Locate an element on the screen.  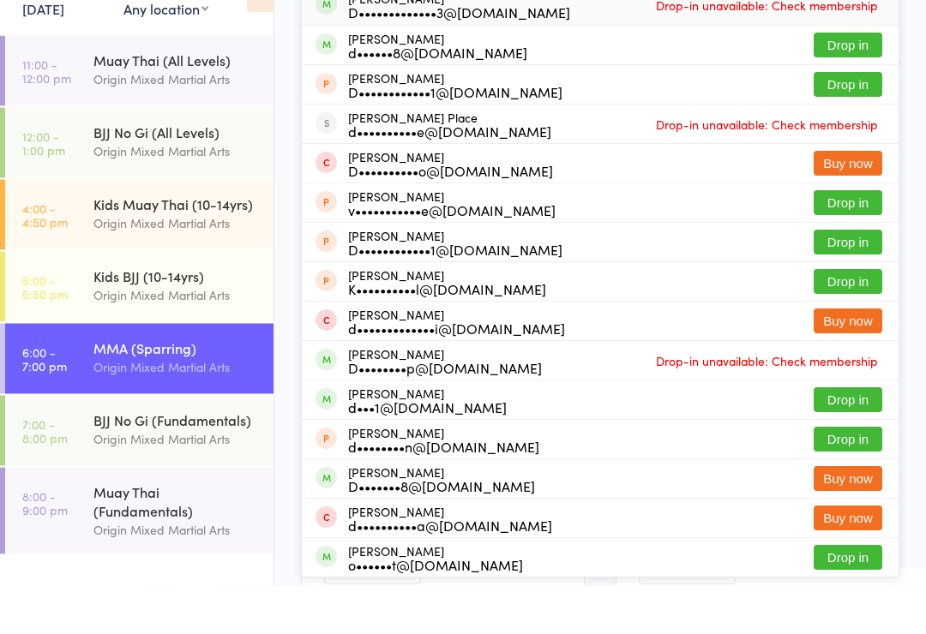
div: Any location is located at coordinates (165, 57).